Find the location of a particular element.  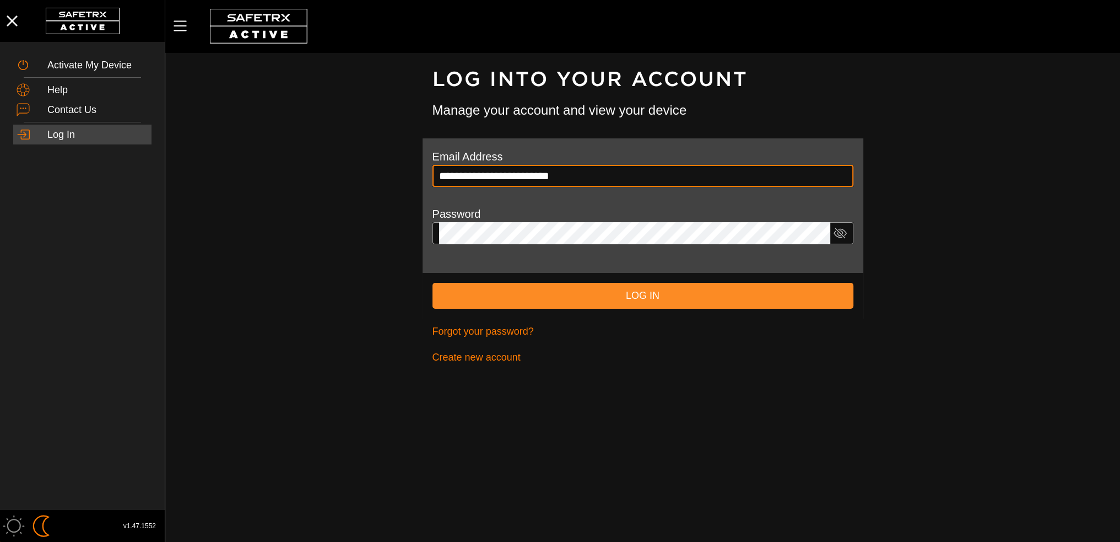

img: ContactUs.svg is located at coordinates (23, 110).